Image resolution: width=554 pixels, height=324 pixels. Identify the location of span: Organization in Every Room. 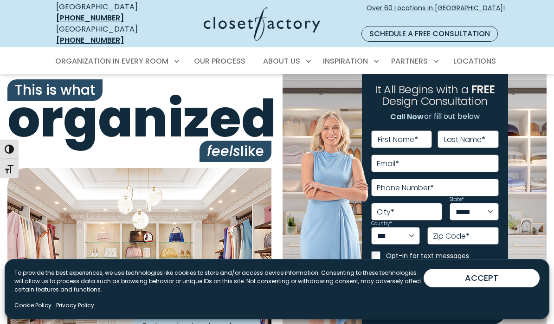
(112, 61).